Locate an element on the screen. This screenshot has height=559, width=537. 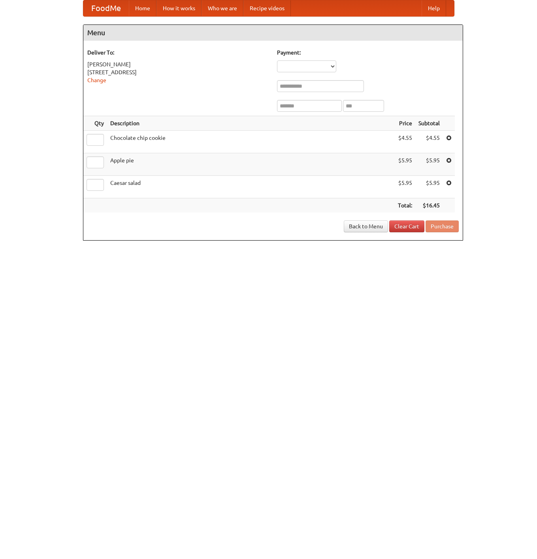
th: Qty is located at coordinates (95, 123).